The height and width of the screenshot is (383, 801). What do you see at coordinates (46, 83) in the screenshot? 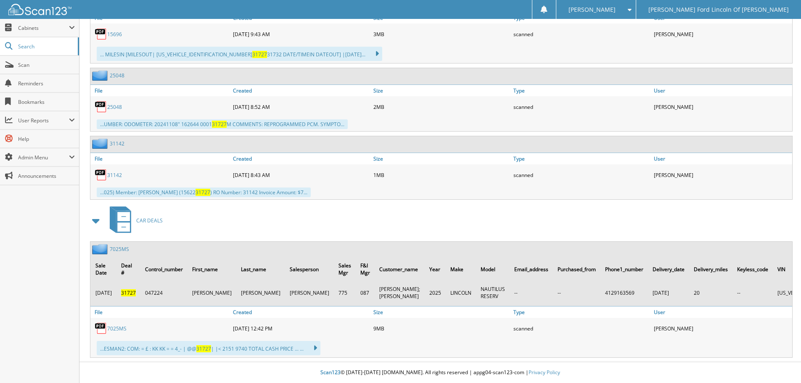
I see `span: Reminders` at bounding box center [46, 83].